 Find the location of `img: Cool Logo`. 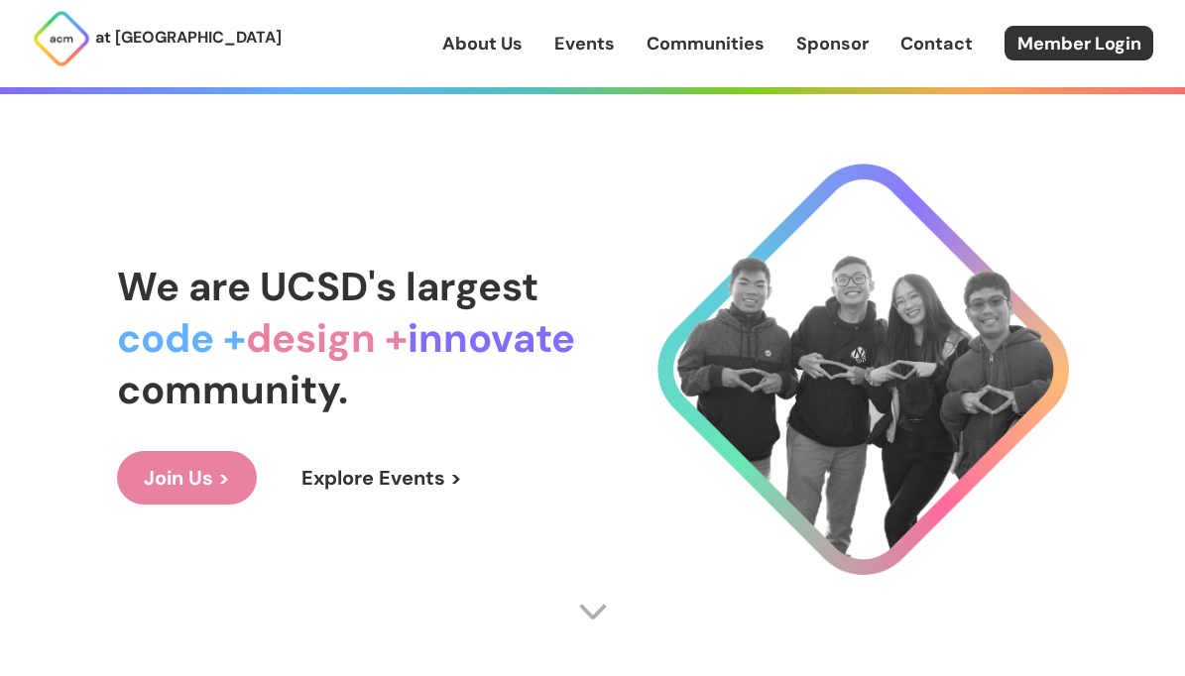

img: Cool Logo is located at coordinates (863, 369).